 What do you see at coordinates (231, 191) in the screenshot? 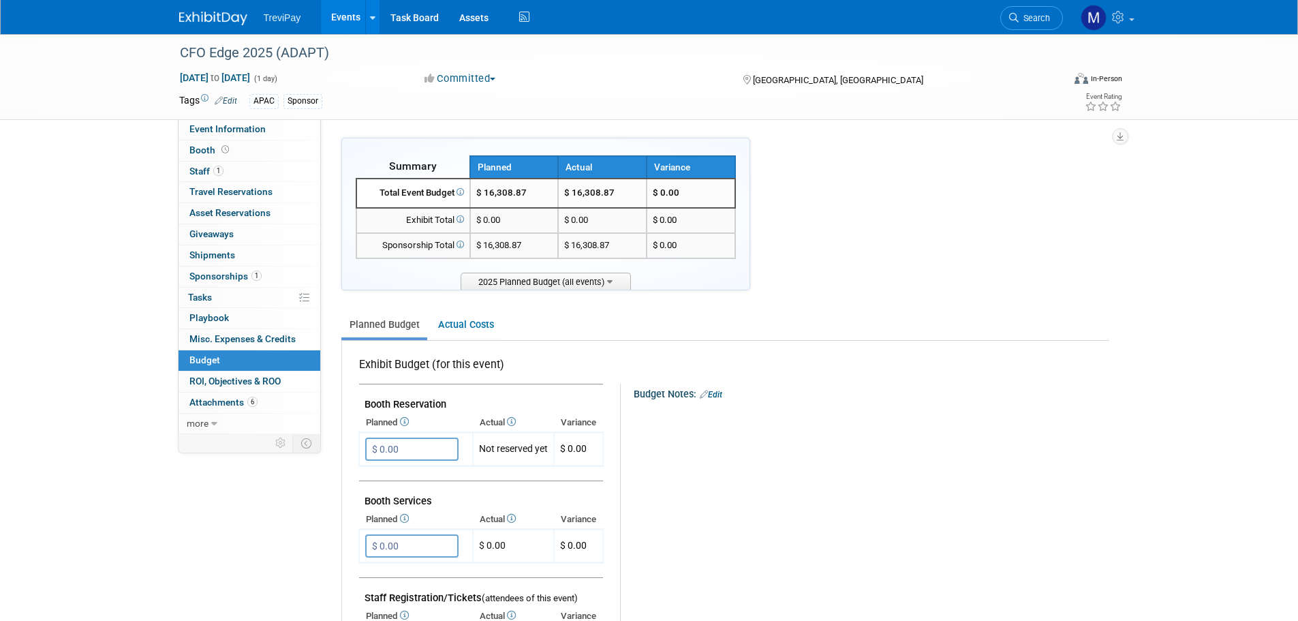
I see `span: Travel Reservations` at bounding box center [231, 191].